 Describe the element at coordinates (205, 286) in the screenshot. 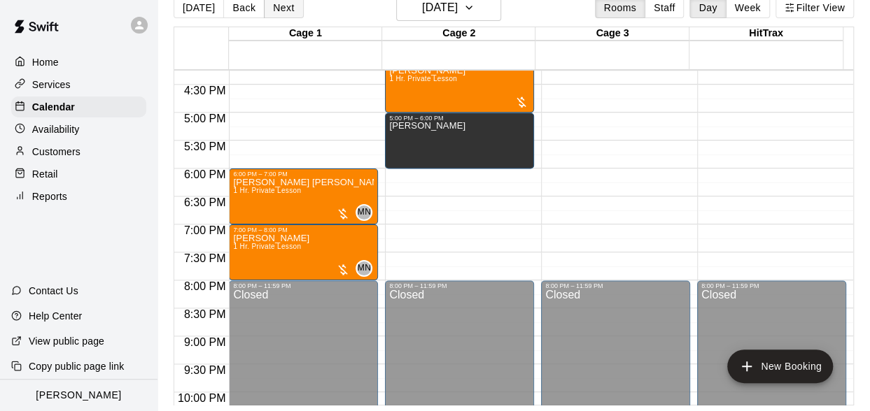

I see `span: 8:00 PM` at that location.